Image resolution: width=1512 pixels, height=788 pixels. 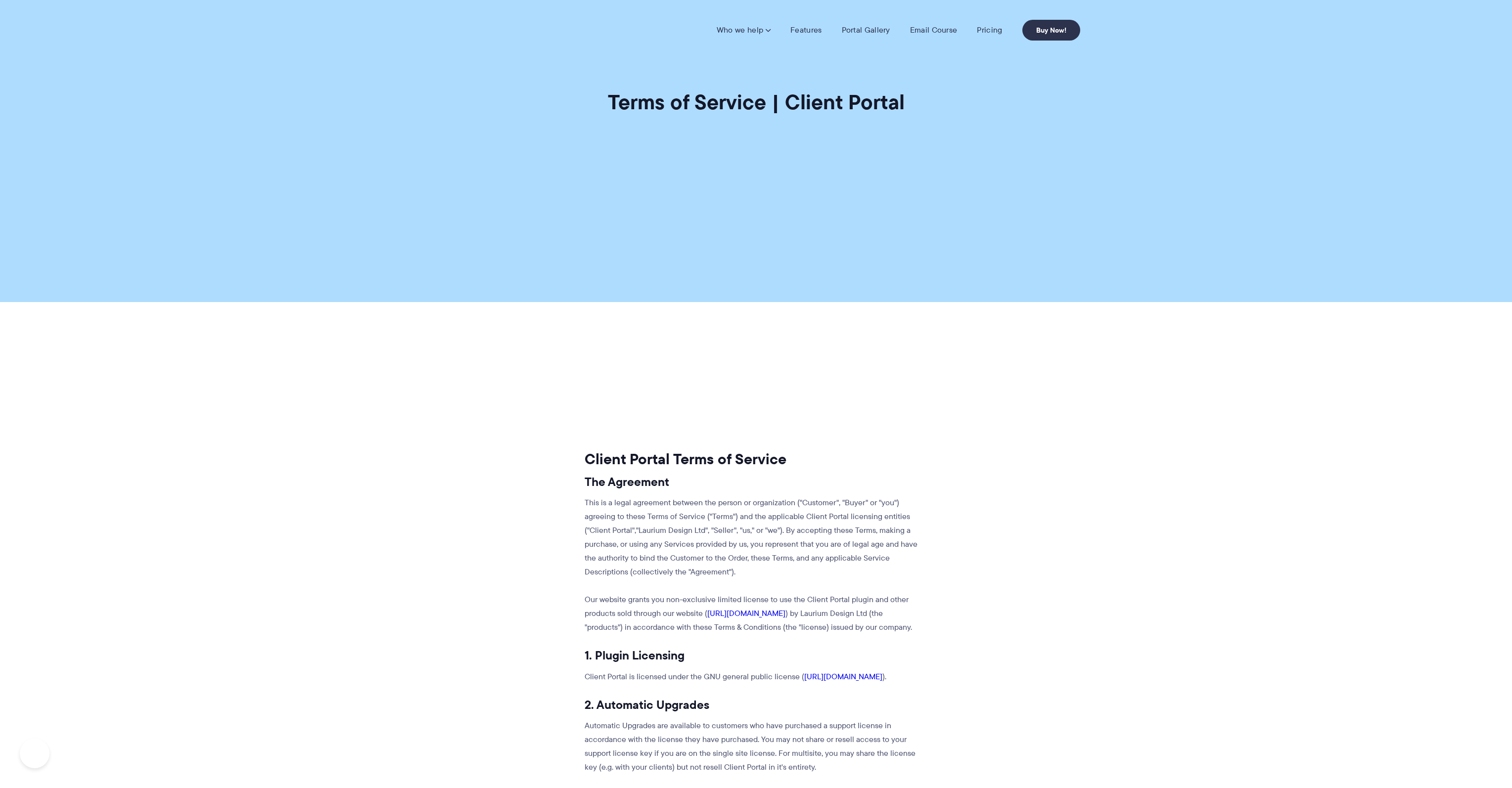 I want to click on a: Email Course, so click(x=934, y=30).